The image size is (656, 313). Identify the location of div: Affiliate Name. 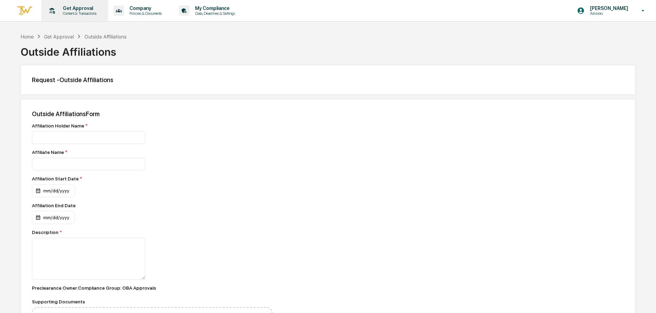
(152, 152).